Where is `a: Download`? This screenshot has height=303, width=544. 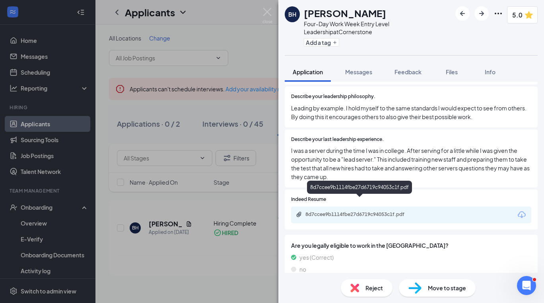
a: Download is located at coordinates (521, 215).